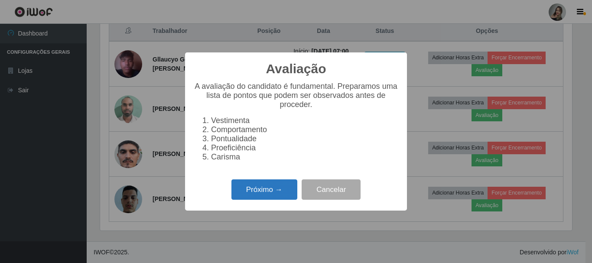  What do you see at coordinates (264, 189) in the screenshot?
I see `button: Próximo →` at bounding box center [264, 189].